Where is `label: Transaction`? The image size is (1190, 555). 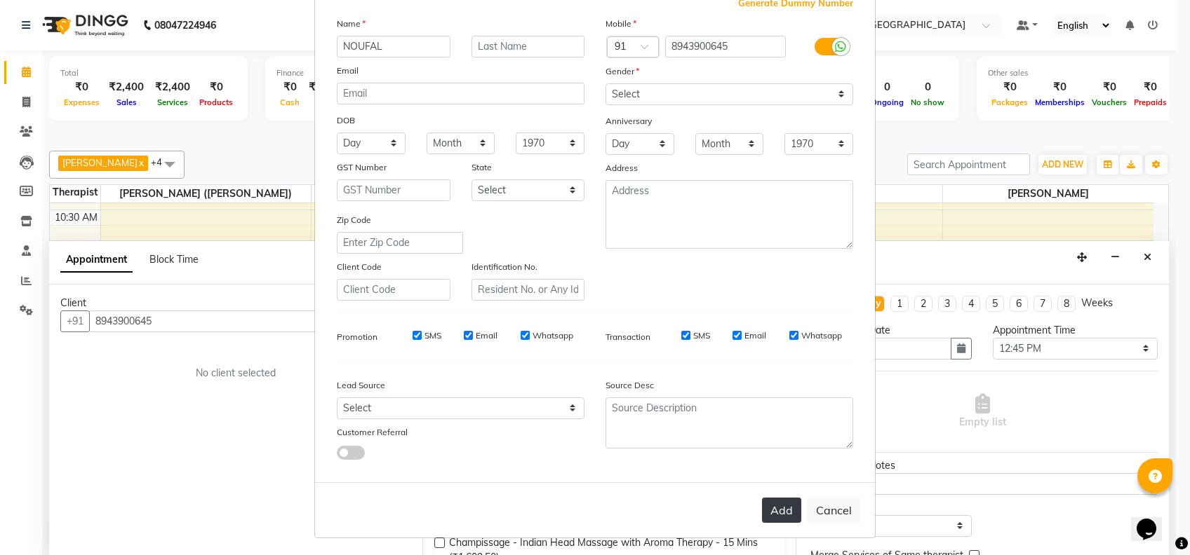
label: Transaction is located at coordinates (628, 337).